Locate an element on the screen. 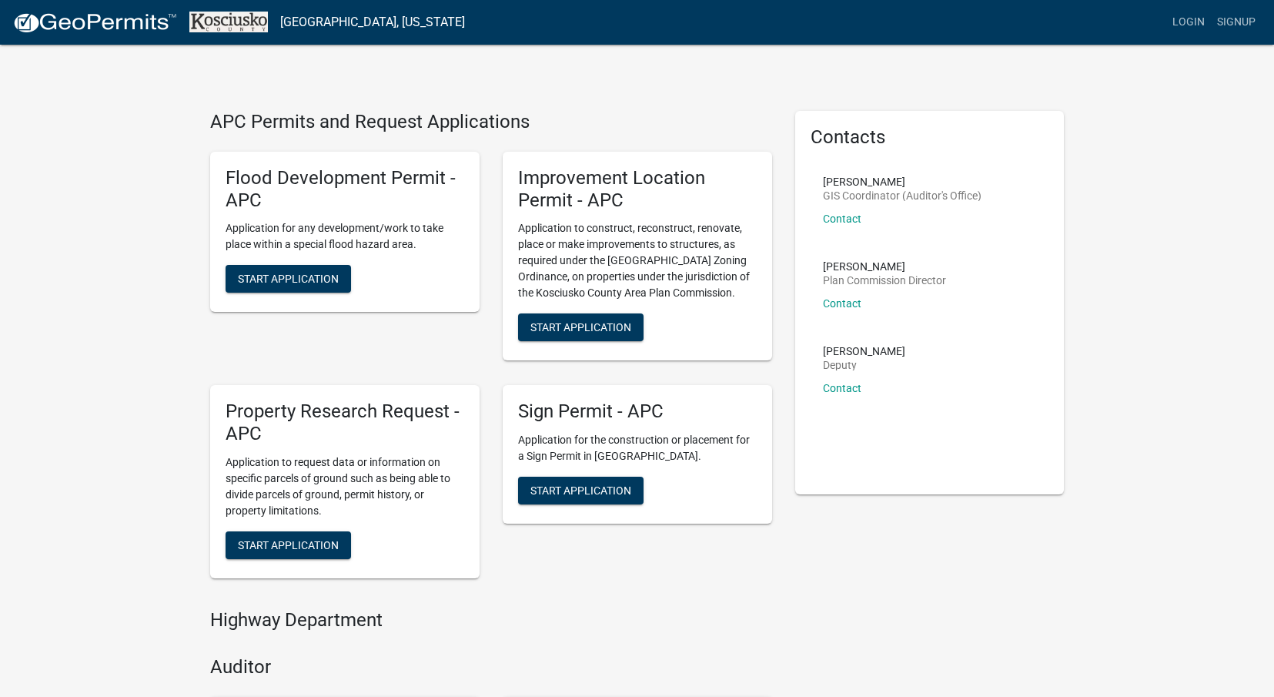  p: Application to request data or information on specific parcels of ground such as being able to di... is located at coordinates (345, 486).